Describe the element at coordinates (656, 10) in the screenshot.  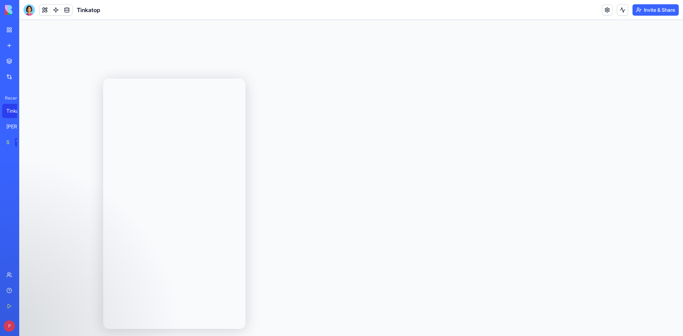
I see `button: Invite & Share` at that location.